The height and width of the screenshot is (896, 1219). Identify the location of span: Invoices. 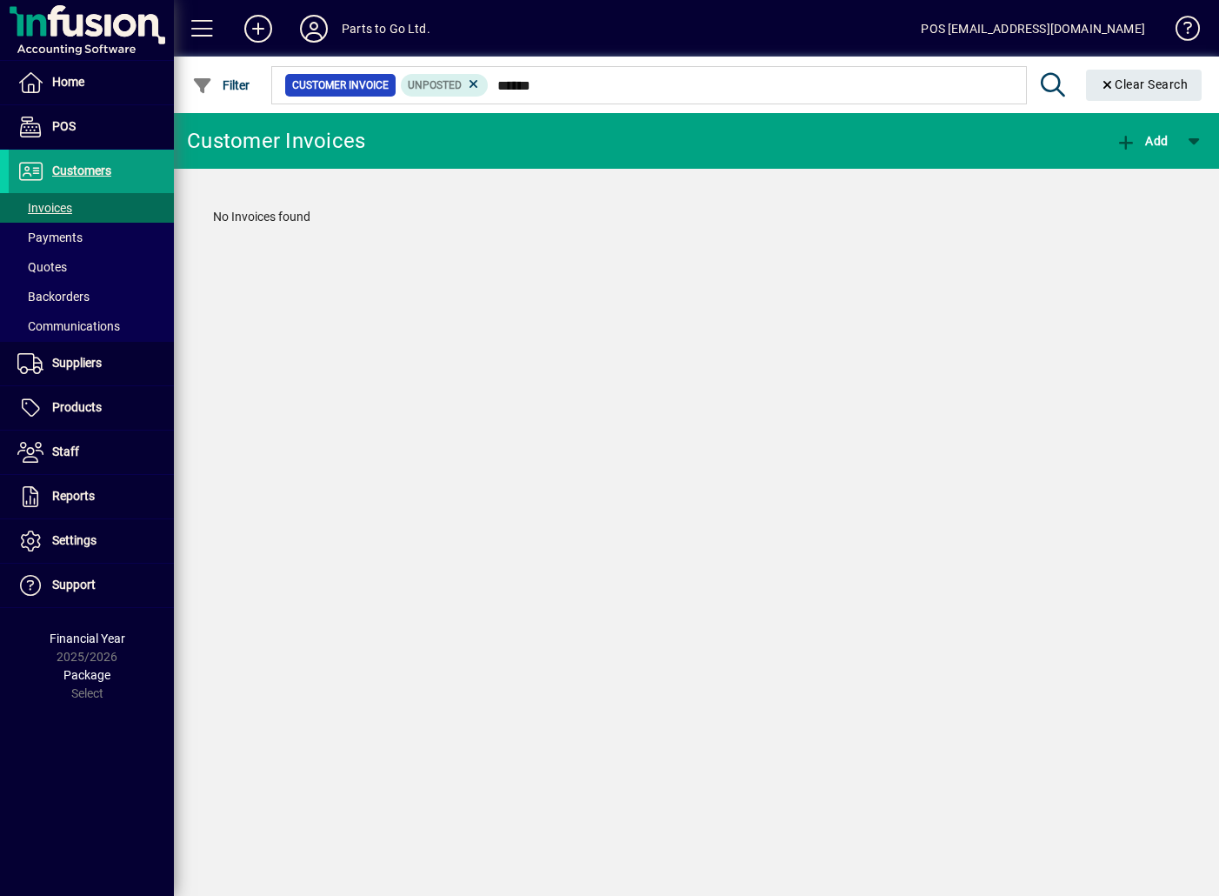
(44, 208).